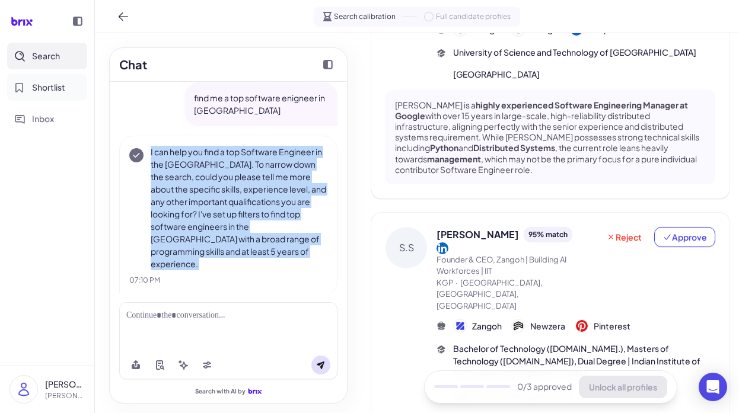  What do you see at coordinates (47, 87) in the screenshot?
I see `button: Shortlist` at bounding box center [47, 87].